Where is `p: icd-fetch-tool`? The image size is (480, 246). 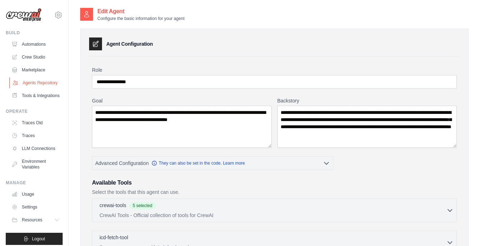
p: icd-fetch-tool is located at coordinates (114, 238).